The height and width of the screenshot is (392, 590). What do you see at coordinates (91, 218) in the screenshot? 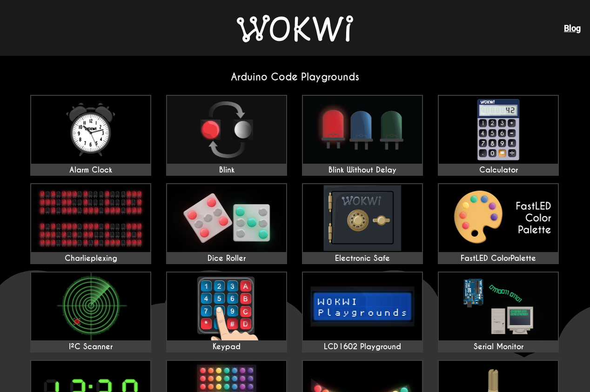
I see `img: Charlieplexing` at bounding box center [91, 218].